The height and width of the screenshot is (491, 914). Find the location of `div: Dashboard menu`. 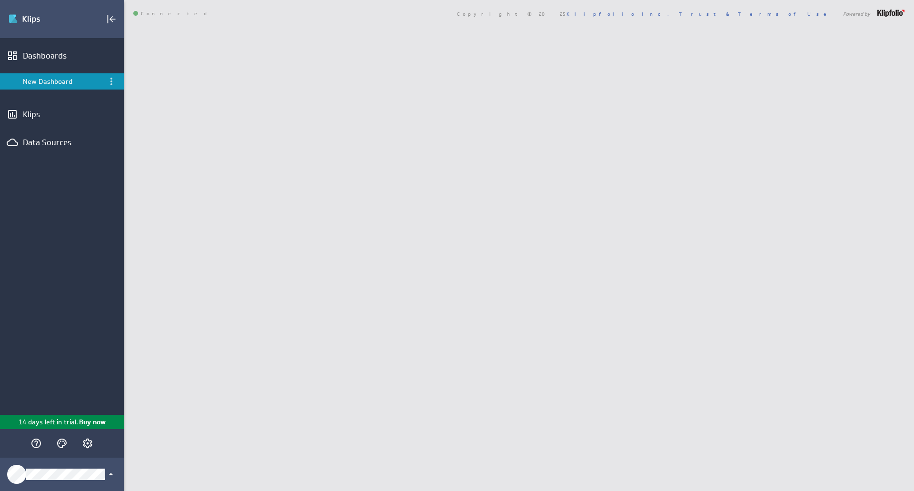

div: Dashboard menu is located at coordinates (111, 81).